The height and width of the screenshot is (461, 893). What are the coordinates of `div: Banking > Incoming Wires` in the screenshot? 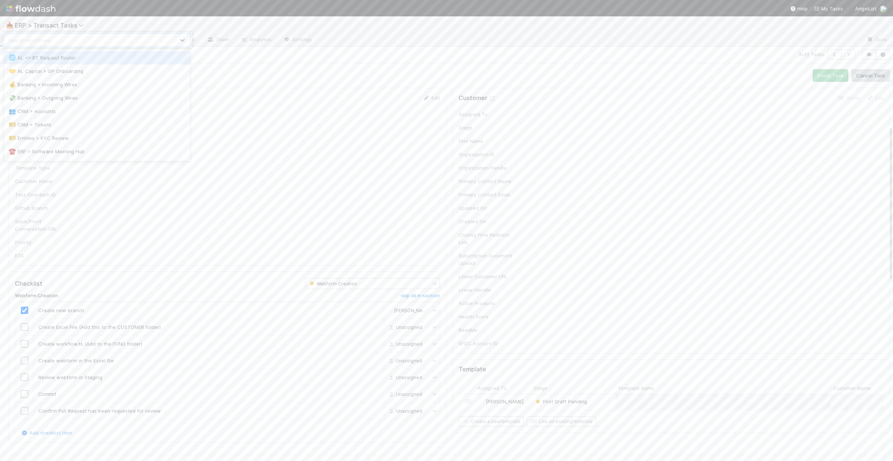 It's located at (97, 85).